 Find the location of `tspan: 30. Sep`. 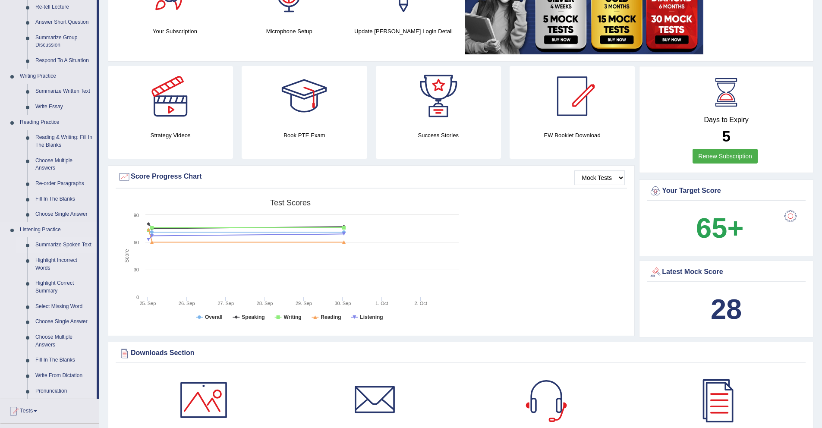

tspan: 30. Sep is located at coordinates (343, 303).